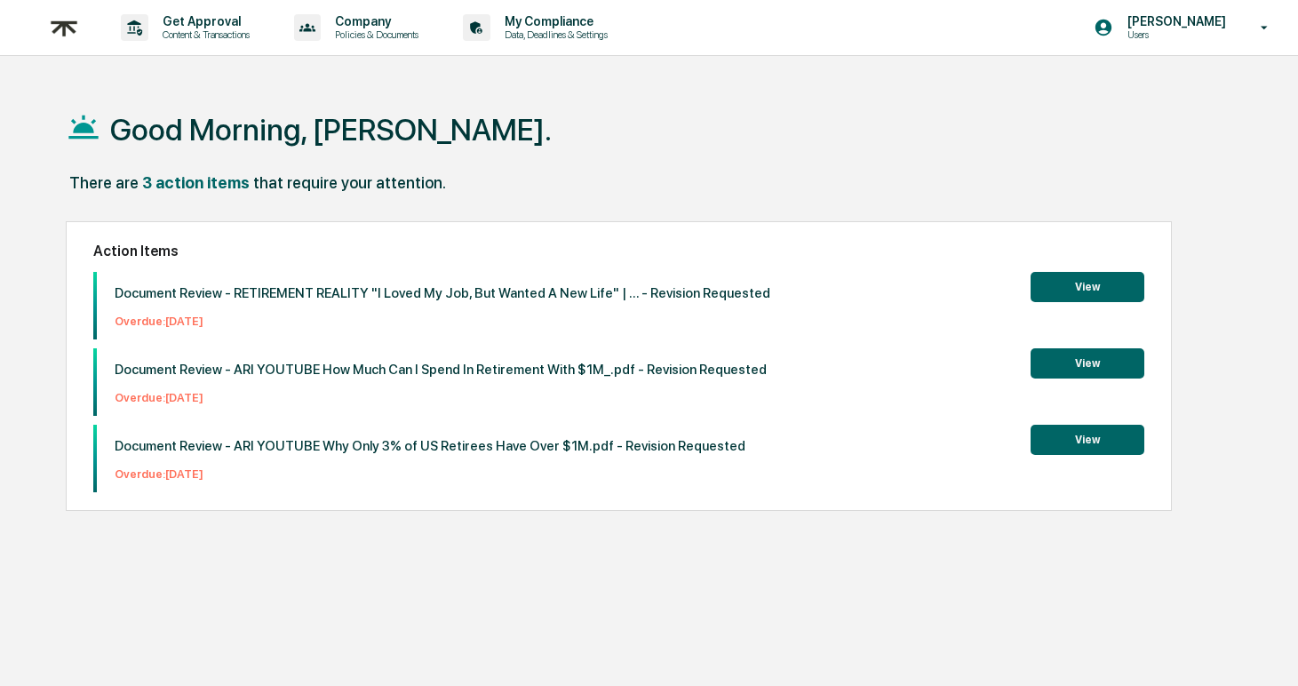 This screenshot has width=1298, height=686. What do you see at coordinates (64, 28) in the screenshot?
I see `img: logo` at bounding box center [64, 28].